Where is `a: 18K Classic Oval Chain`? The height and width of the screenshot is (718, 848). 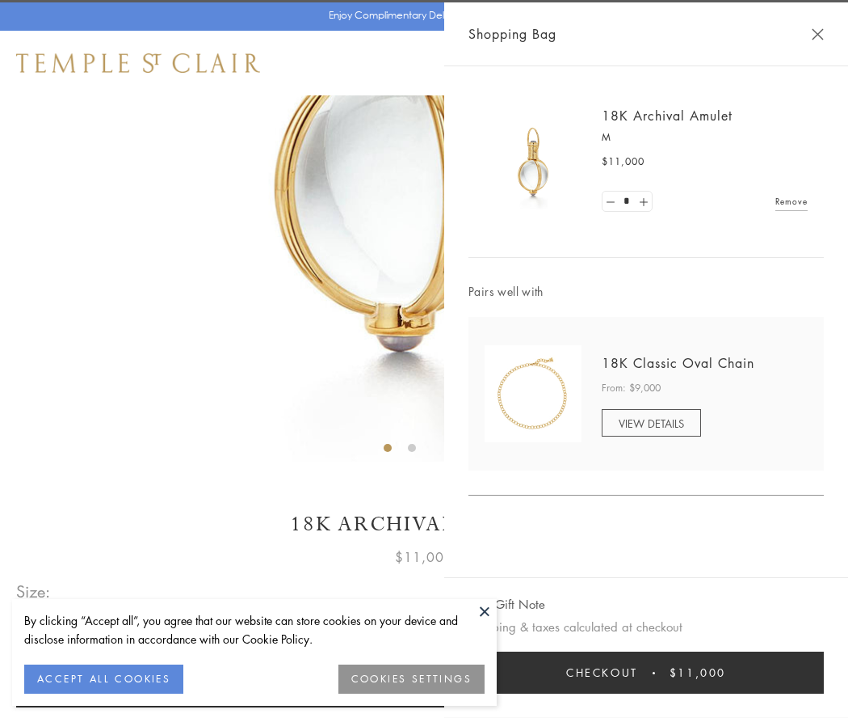 a: 18K Classic Oval Chain is located at coordinates (678, 363).